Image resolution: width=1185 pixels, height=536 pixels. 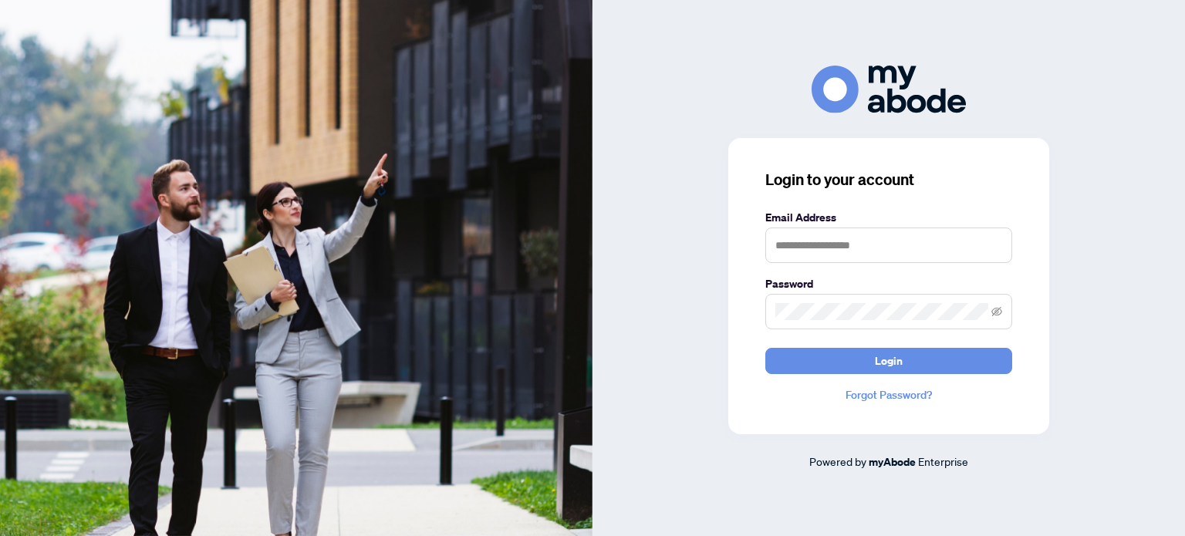 What do you see at coordinates (889, 180) in the screenshot?
I see `h3: Login to your account` at bounding box center [889, 180].